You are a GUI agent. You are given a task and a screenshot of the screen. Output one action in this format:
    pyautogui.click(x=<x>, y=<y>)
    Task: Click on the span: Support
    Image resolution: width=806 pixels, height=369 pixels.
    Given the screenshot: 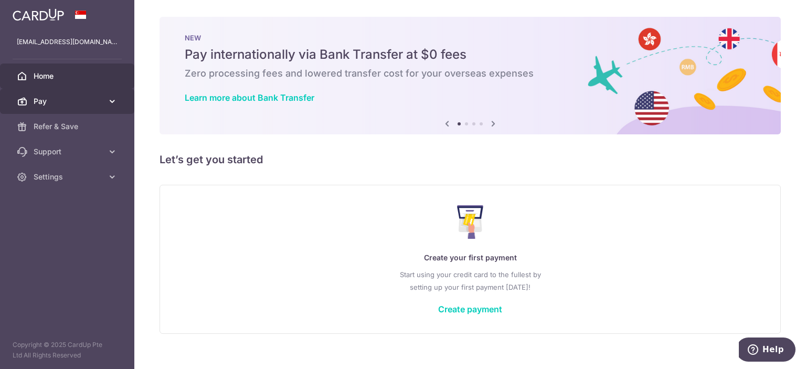 What is the action you would take?
    pyautogui.click(x=68, y=152)
    